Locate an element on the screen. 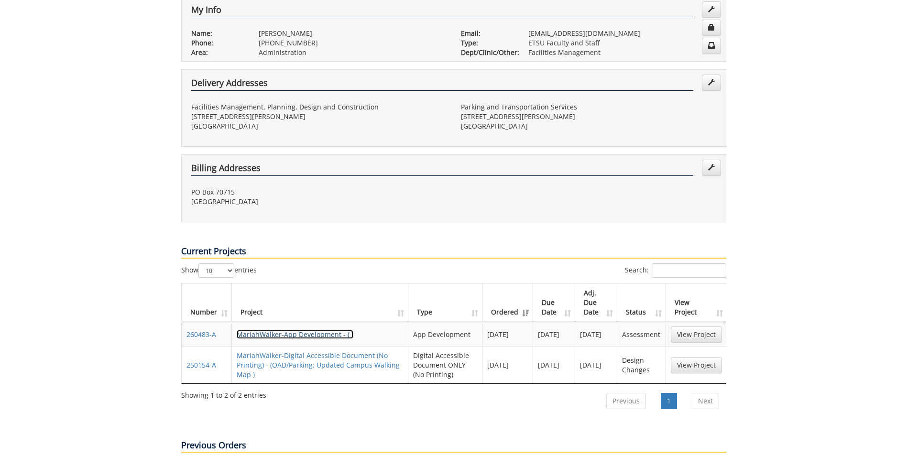 This screenshot has width=907, height=456. th: Due Date: activate to sort column ascending is located at coordinates (554, 302).